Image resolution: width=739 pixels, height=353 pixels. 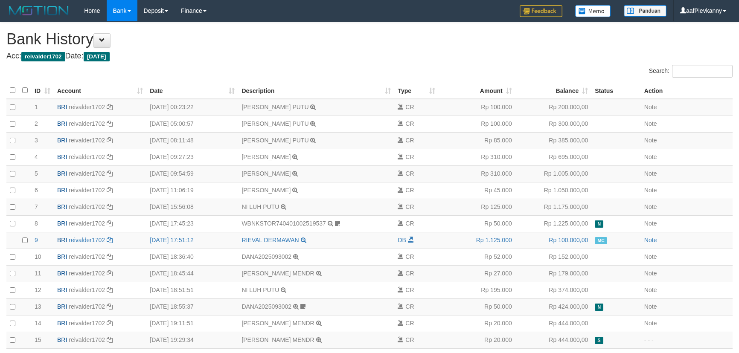 I want to click on span: 13, so click(x=38, y=307).